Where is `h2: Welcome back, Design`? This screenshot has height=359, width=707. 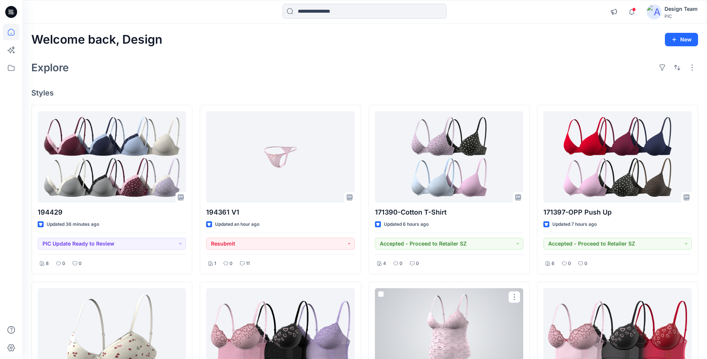 h2: Welcome back, Design is located at coordinates (97, 40).